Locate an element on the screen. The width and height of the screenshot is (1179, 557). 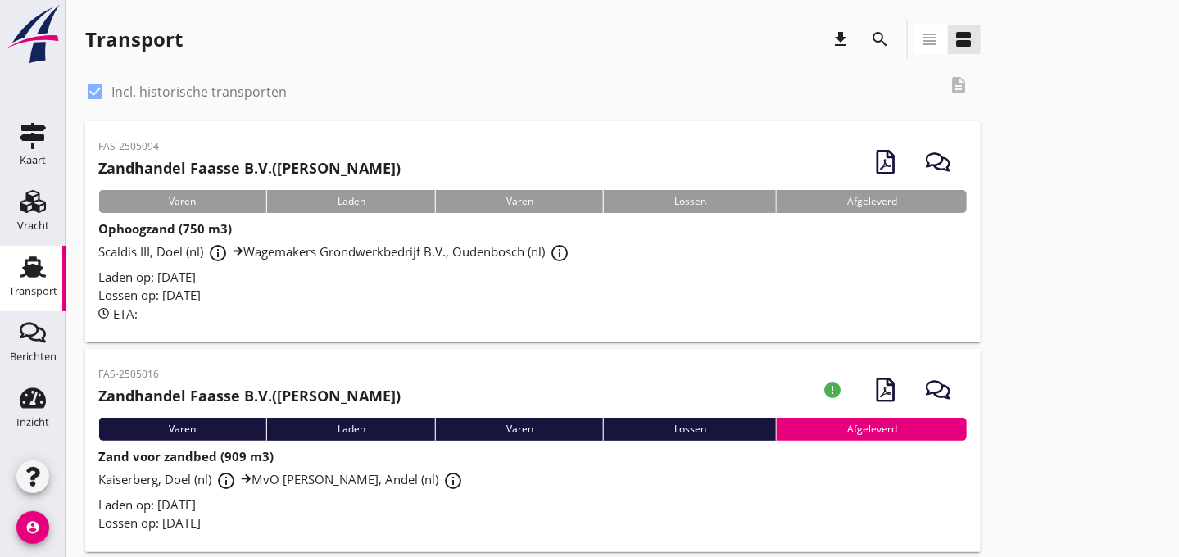
i: view_agenda is located at coordinates (964, 39).